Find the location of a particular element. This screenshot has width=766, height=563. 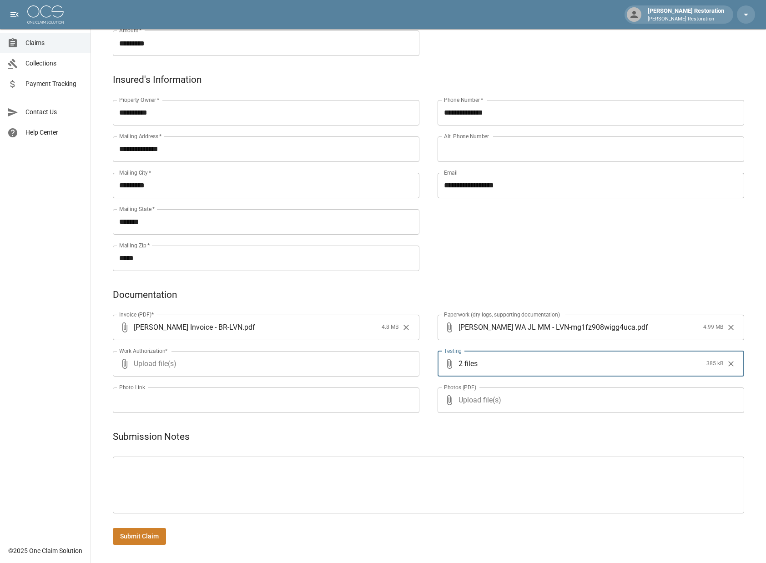

label: Photo Link is located at coordinates (132, 387).